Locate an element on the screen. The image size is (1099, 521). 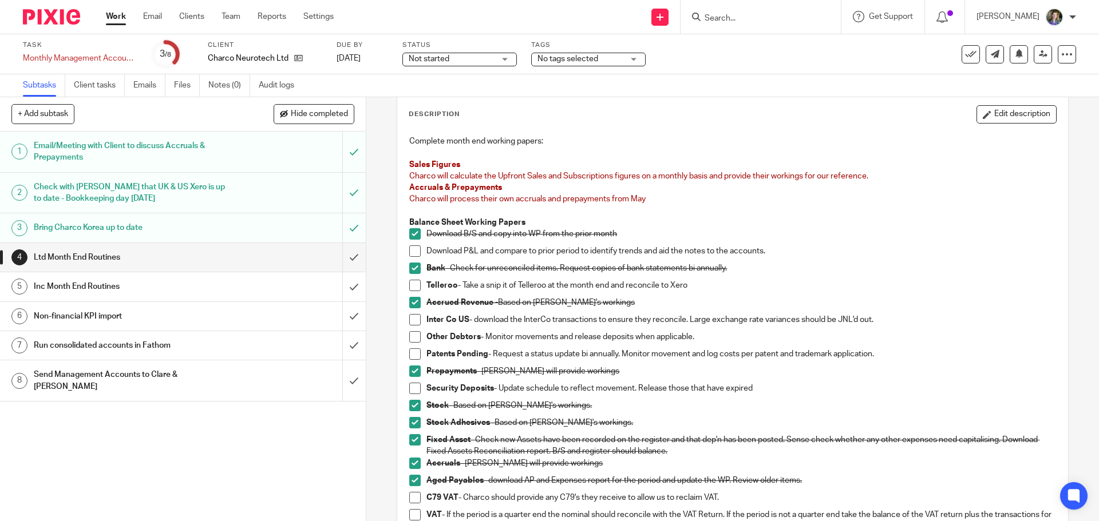
div: 4 is located at coordinates (19, 258).